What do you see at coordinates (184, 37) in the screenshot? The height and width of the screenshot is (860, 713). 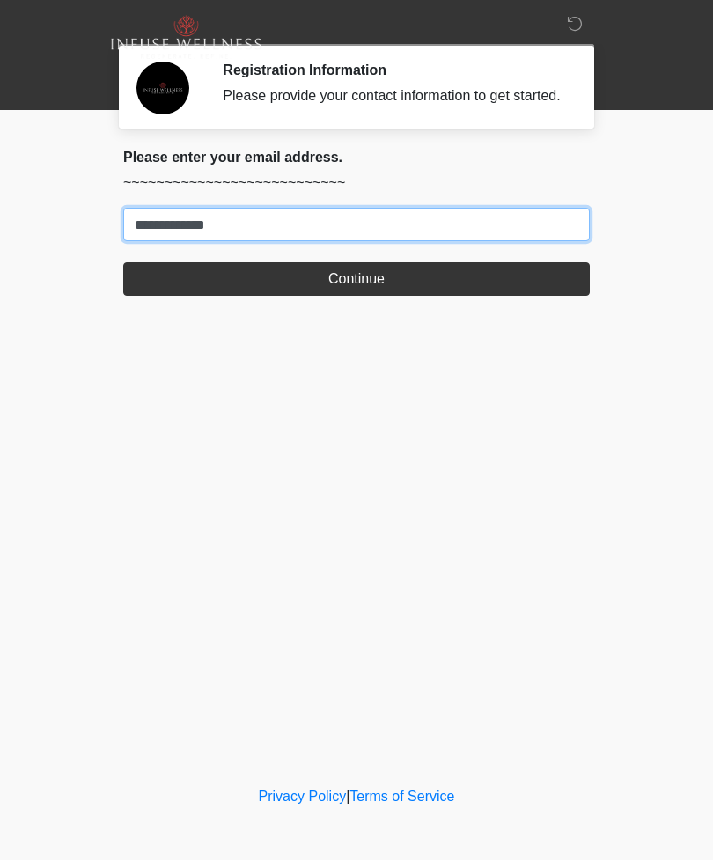 I see `img: Infuse Wellness Logo` at bounding box center [184, 37].